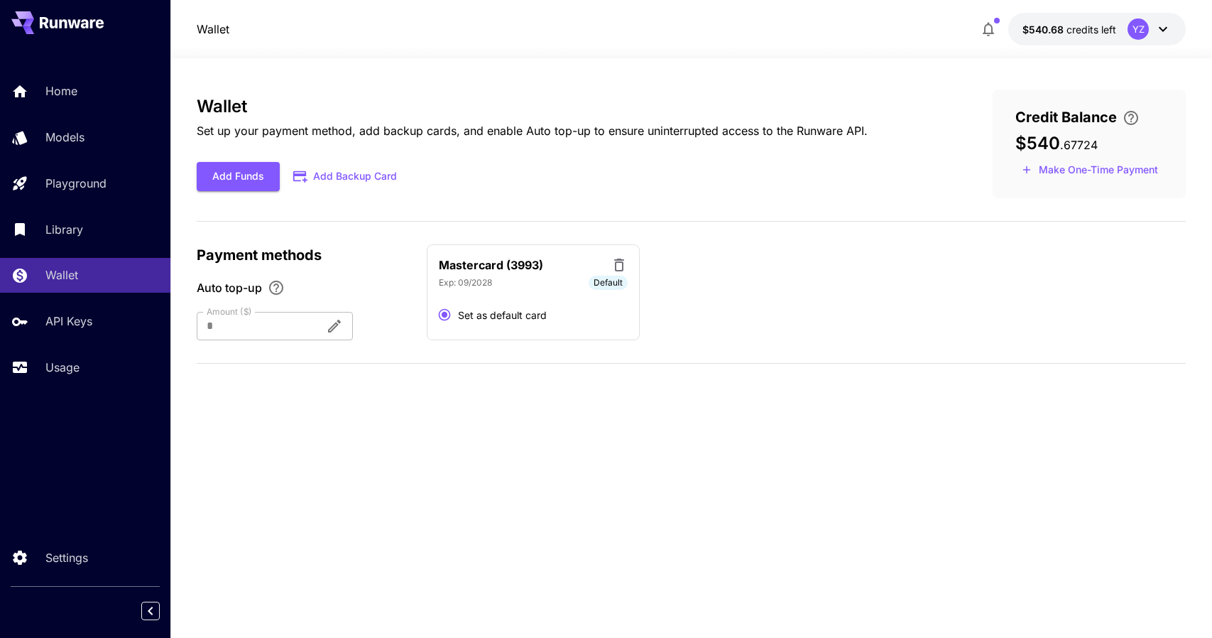 The width and height of the screenshot is (1212, 638). I want to click on button: Collapse sidebar, so click(151, 611).